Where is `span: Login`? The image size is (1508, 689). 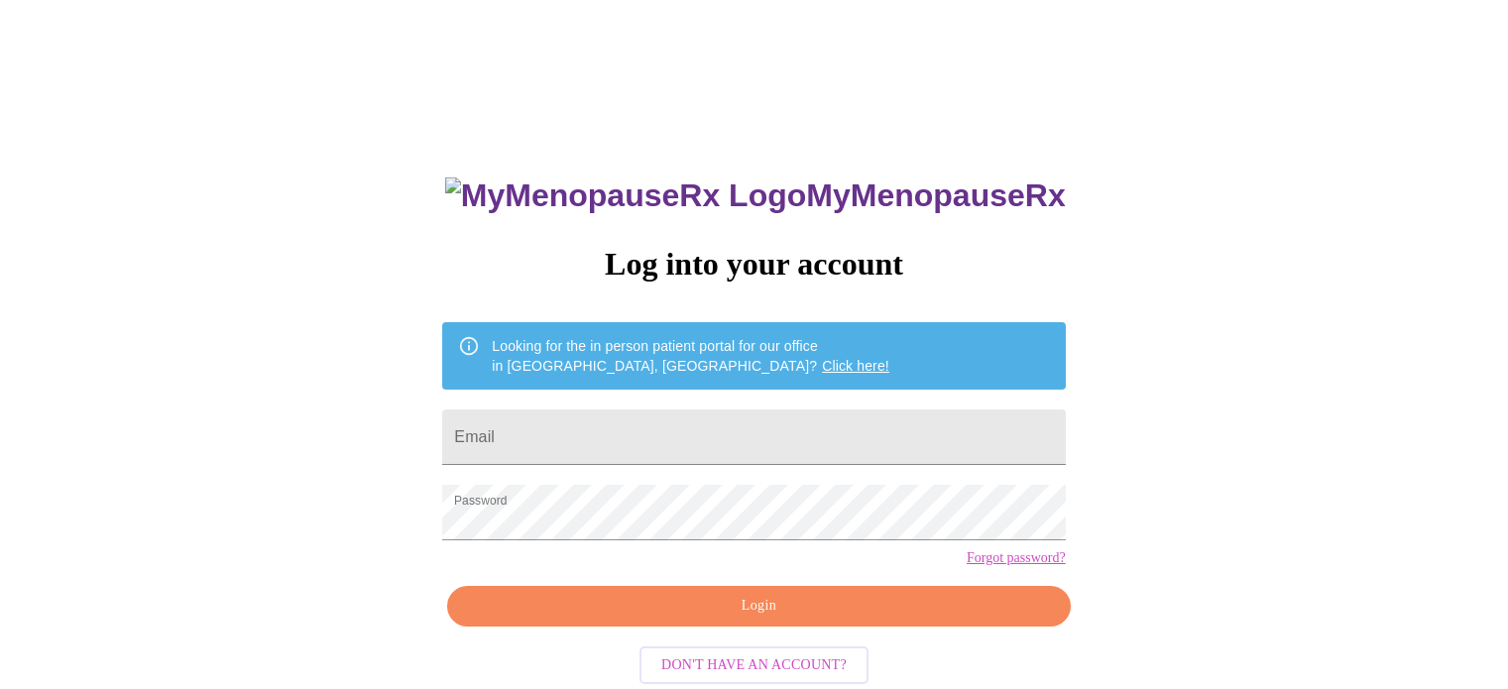 span: Login is located at coordinates (759, 606).